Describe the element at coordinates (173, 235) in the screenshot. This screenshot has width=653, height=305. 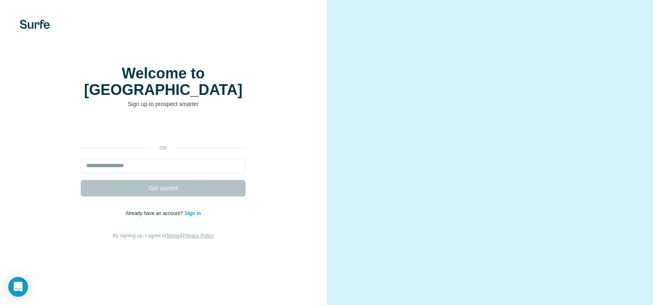
I see `a: Terms` at that location.